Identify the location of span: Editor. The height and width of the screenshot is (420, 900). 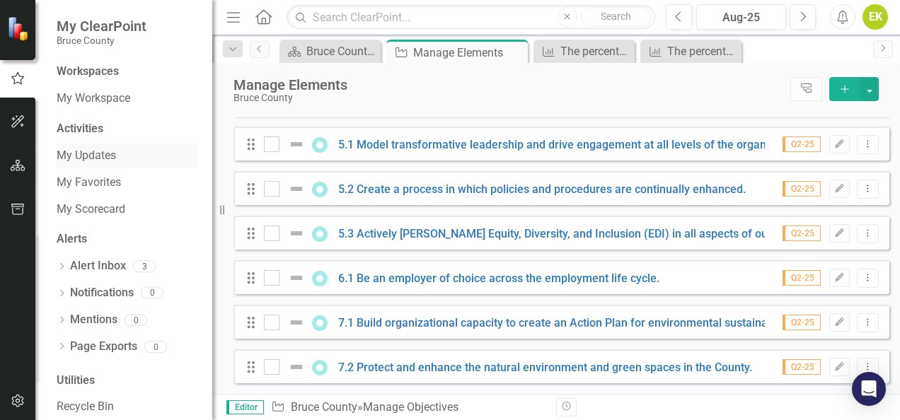
(245, 407).